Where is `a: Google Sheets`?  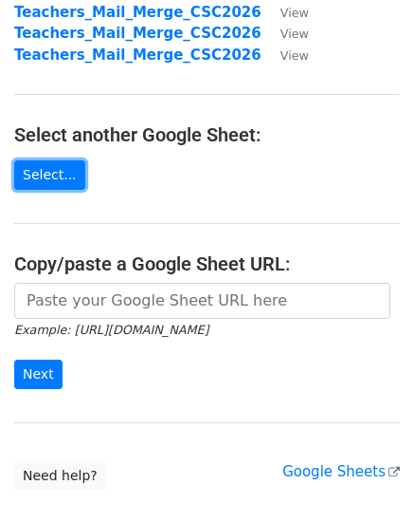 a: Google Sheets is located at coordinates (341, 471).